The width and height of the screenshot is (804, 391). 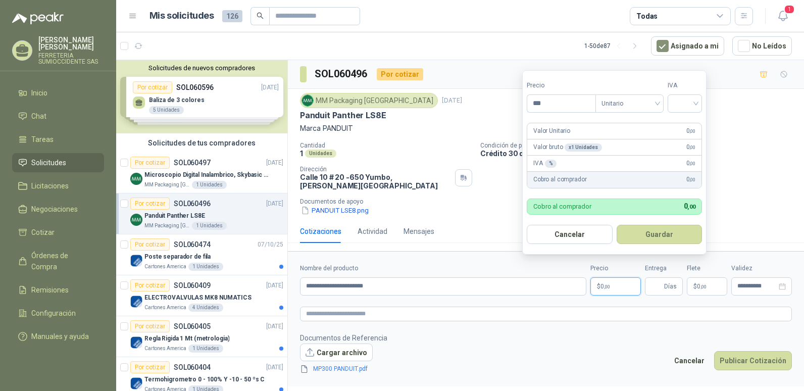 I want to click on label: Entrega, so click(x=664, y=268).